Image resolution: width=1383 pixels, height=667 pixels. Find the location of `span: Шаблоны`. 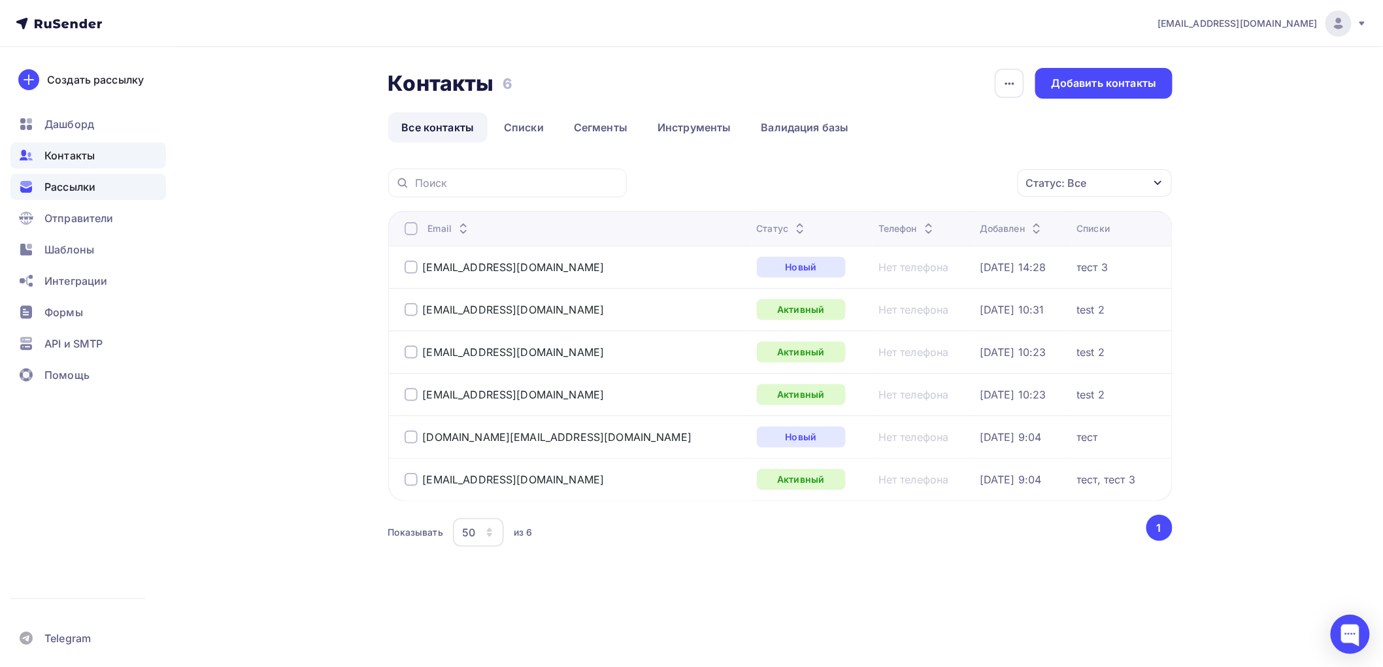

span: Шаблоны is located at coordinates (69, 250).